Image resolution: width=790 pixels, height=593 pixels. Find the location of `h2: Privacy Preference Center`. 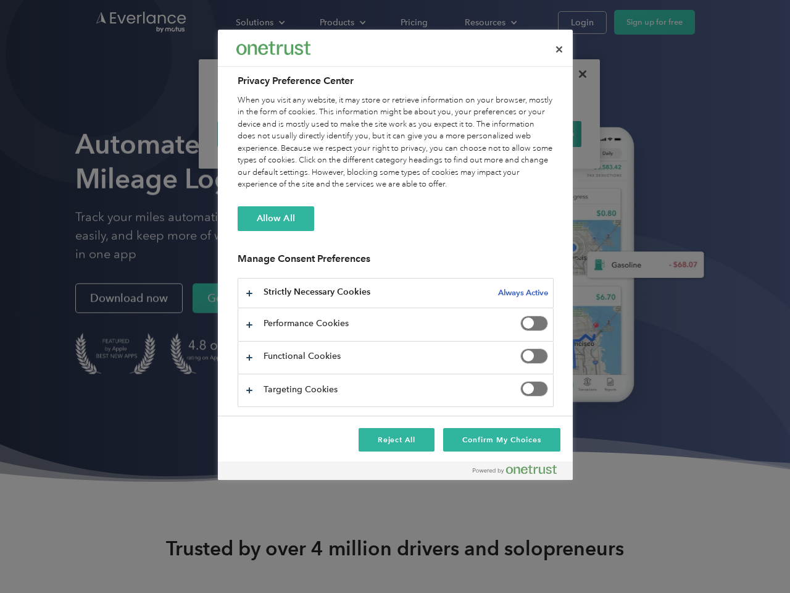

h2: Privacy Preference Center is located at coordinates (396, 81).